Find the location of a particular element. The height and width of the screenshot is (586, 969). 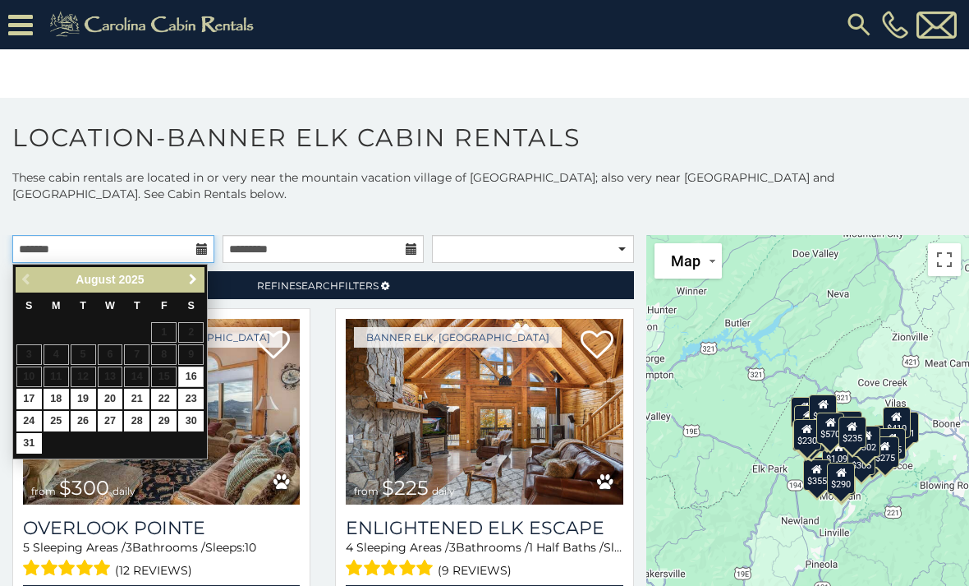

button: Change map style is located at coordinates (688, 260).